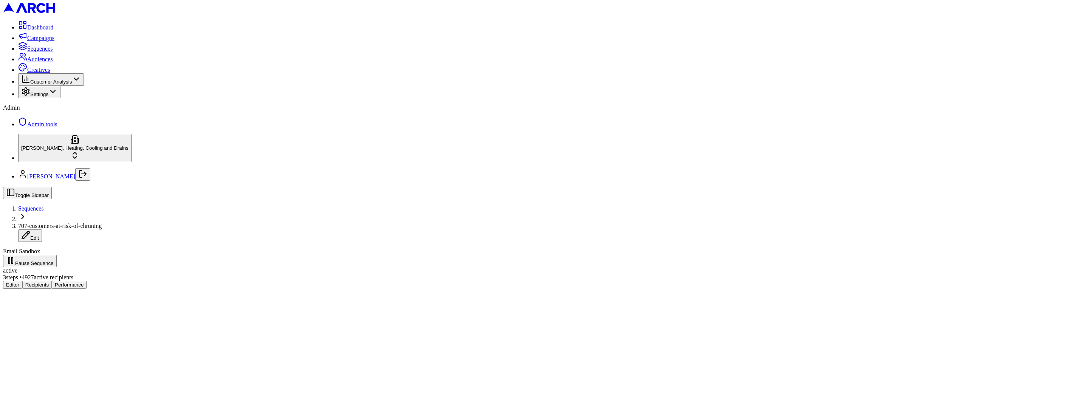 This screenshot has height=409, width=1075. What do you see at coordinates (30, 236) in the screenshot?
I see `button: Edit` at bounding box center [30, 236].